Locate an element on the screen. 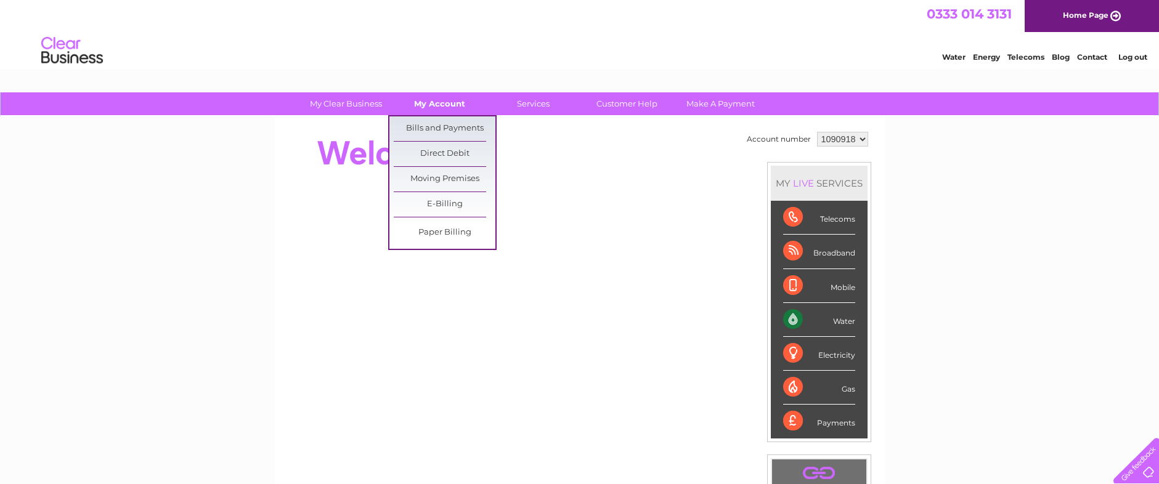 The width and height of the screenshot is (1159, 484). a: Make A Payment is located at coordinates (721, 104).